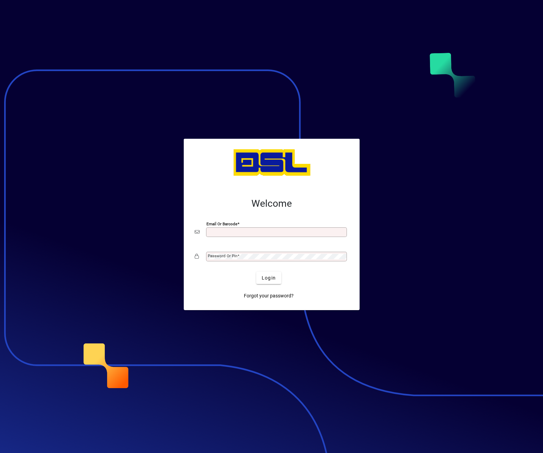  Describe the element at coordinates (222, 224) in the screenshot. I see `mat-label: Email or Barcode` at that location.